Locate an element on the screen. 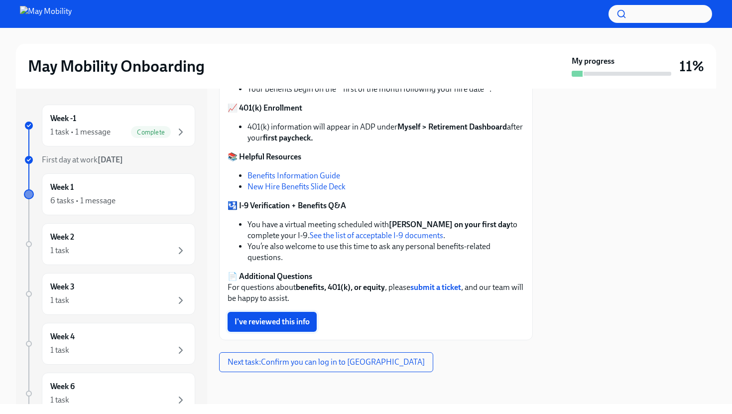 The image size is (732, 414). div: 1 task • 1 message is located at coordinates (80, 132).